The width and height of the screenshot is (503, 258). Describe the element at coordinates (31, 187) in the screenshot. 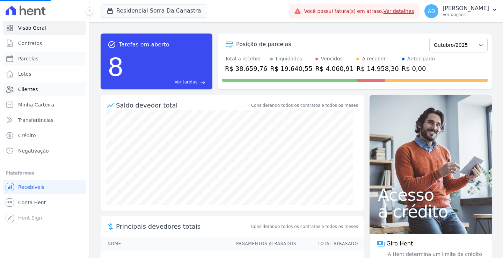

I see `span: Recebíveis` at that location.